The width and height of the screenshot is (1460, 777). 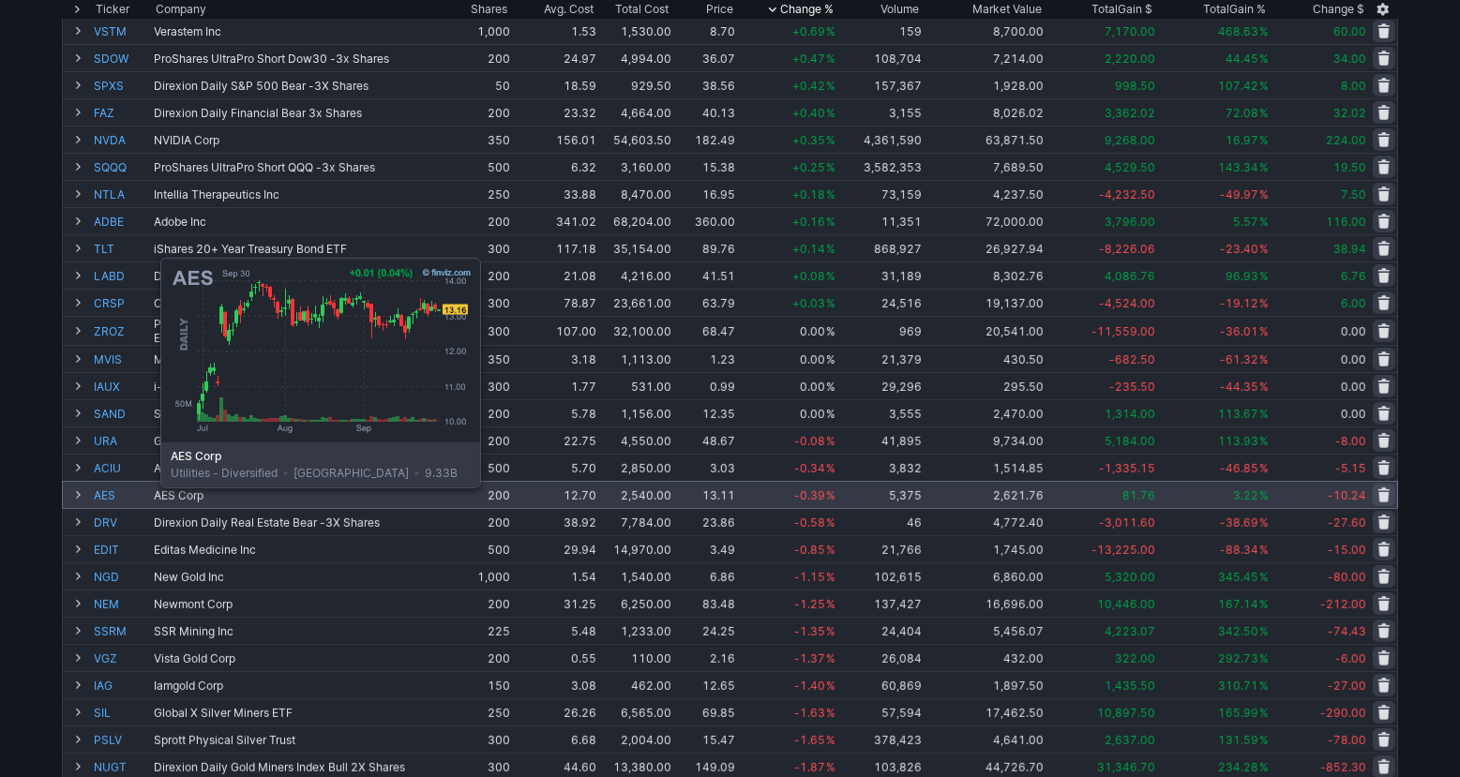 What do you see at coordinates (808, 167) in the screenshot?
I see `span: +0.25` at bounding box center [808, 167].